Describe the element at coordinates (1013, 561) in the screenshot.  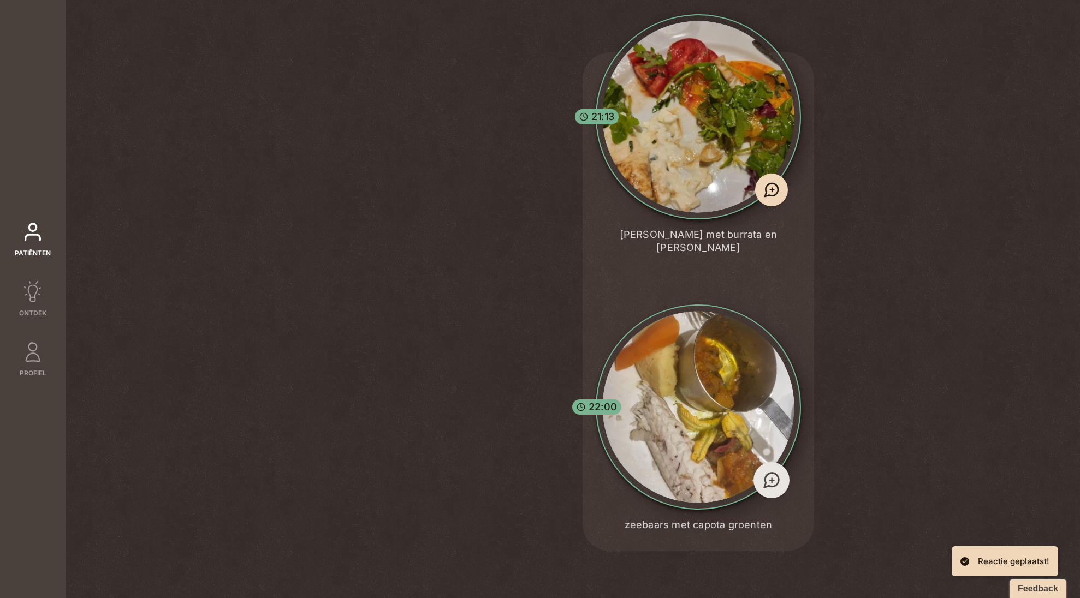
I see `p: Reactie geplaatst!` at that location.